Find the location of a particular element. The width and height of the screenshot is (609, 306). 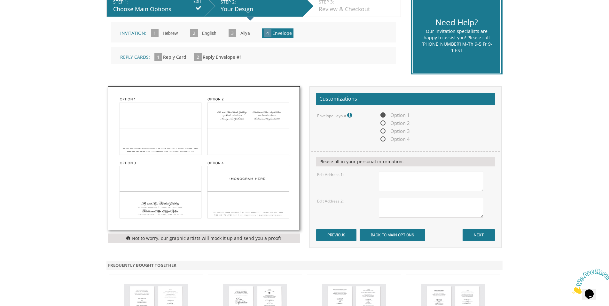

input: BACK TO MAIN OPTIONS is located at coordinates (392, 235).